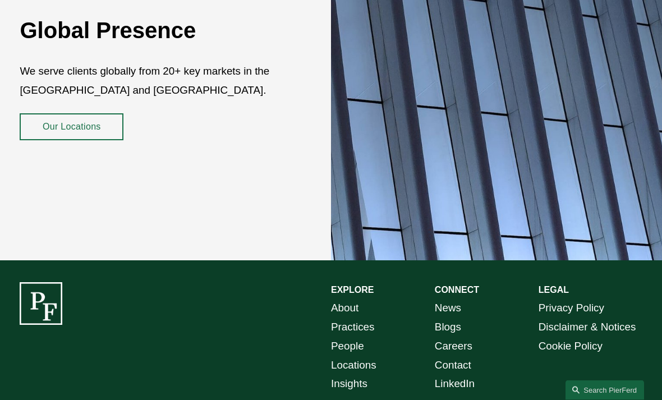  Describe the element at coordinates (571, 309) in the screenshot. I see `a: Privacy Policy` at that location.